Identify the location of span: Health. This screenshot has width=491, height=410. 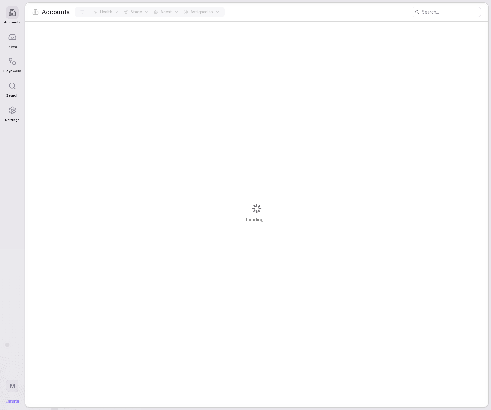
(106, 12).